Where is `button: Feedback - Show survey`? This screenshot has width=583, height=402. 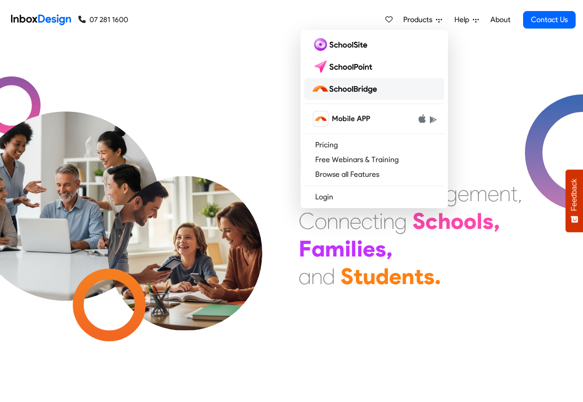
button: Feedback - Show survey is located at coordinates (574, 201).